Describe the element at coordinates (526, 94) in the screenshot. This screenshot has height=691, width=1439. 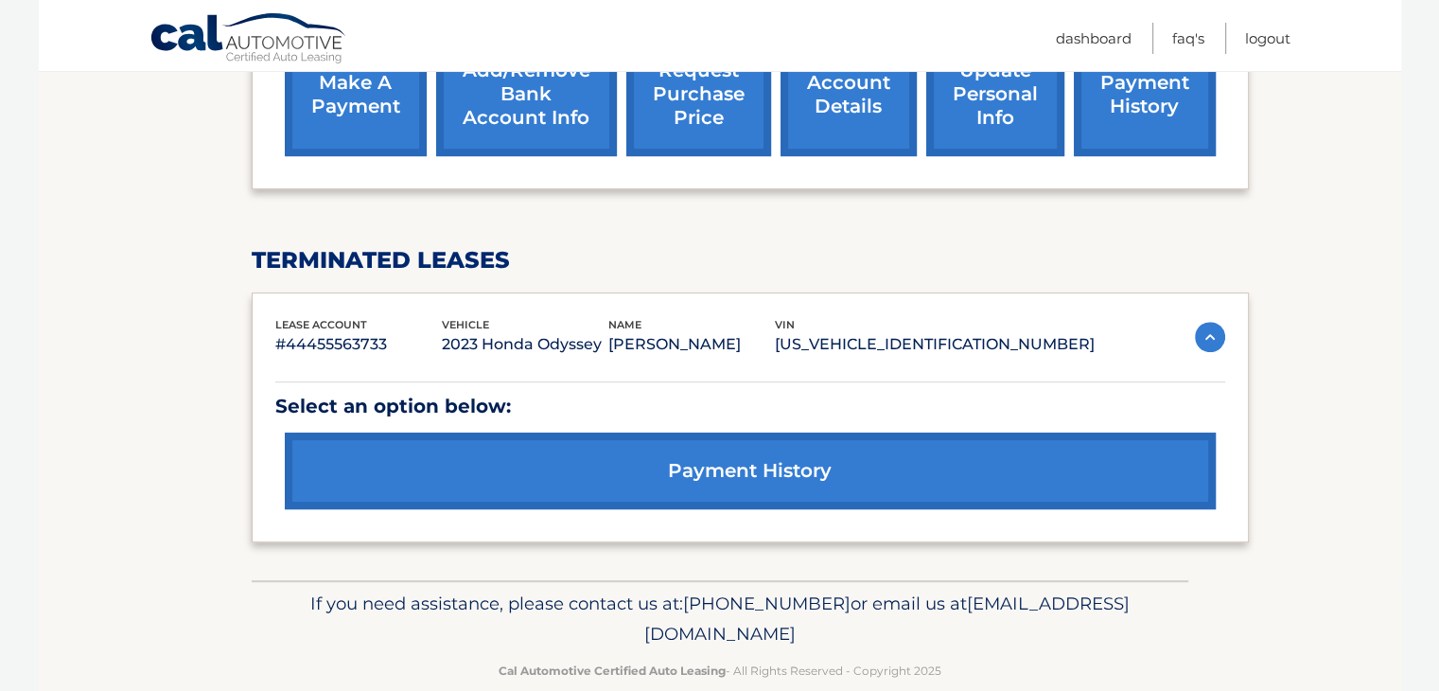
I see `a: Add/Remove bank account info` at that location.